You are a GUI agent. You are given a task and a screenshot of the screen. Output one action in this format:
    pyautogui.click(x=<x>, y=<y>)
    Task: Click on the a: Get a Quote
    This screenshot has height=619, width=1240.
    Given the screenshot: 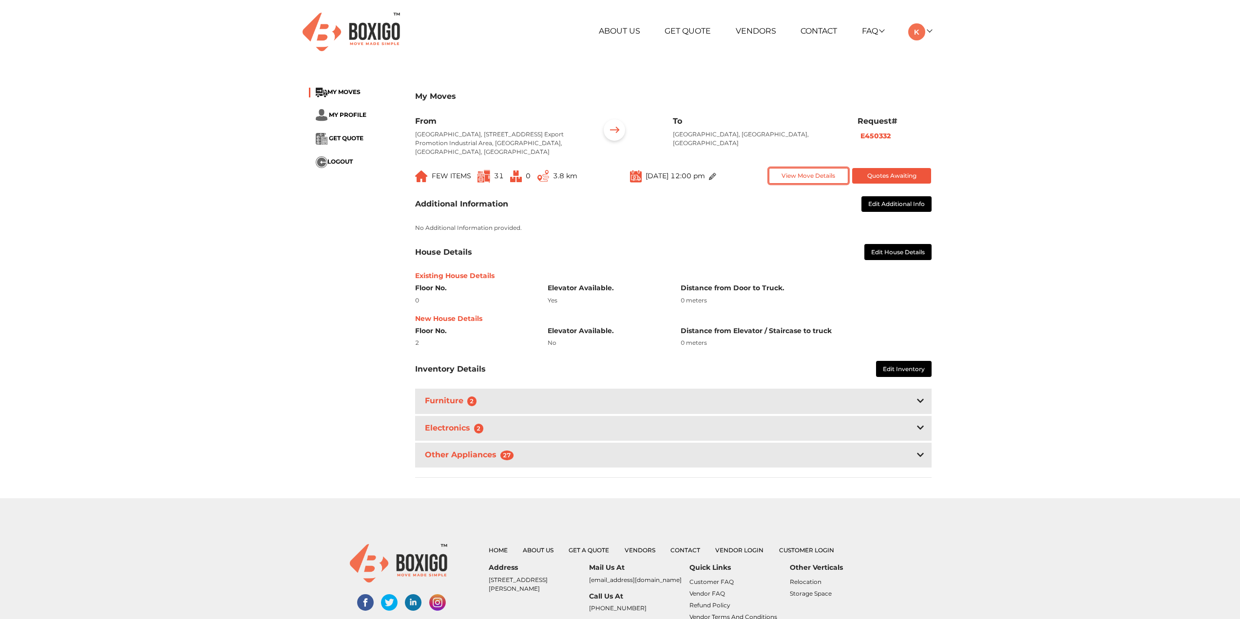 What is the action you would take?
    pyautogui.click(x=588, y=550)
    